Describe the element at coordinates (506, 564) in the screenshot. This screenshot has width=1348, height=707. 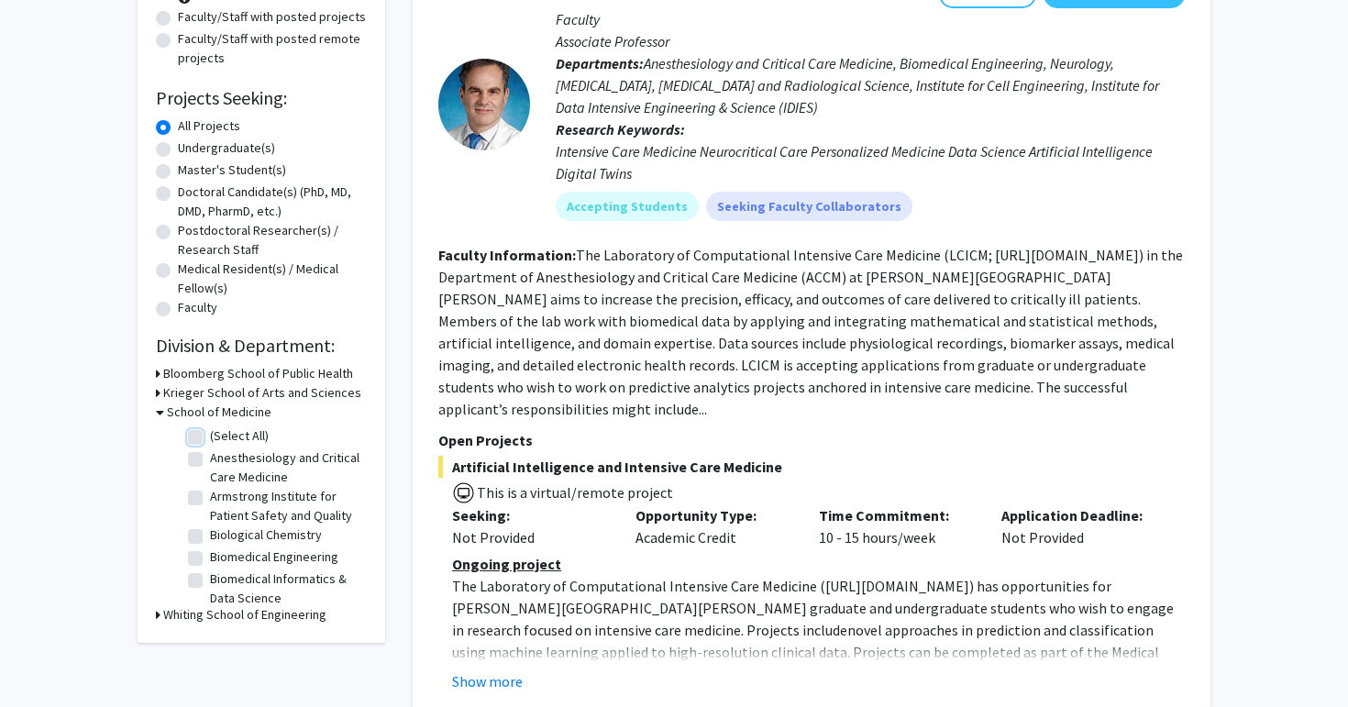
I see `u: Ongoing project` at that location.